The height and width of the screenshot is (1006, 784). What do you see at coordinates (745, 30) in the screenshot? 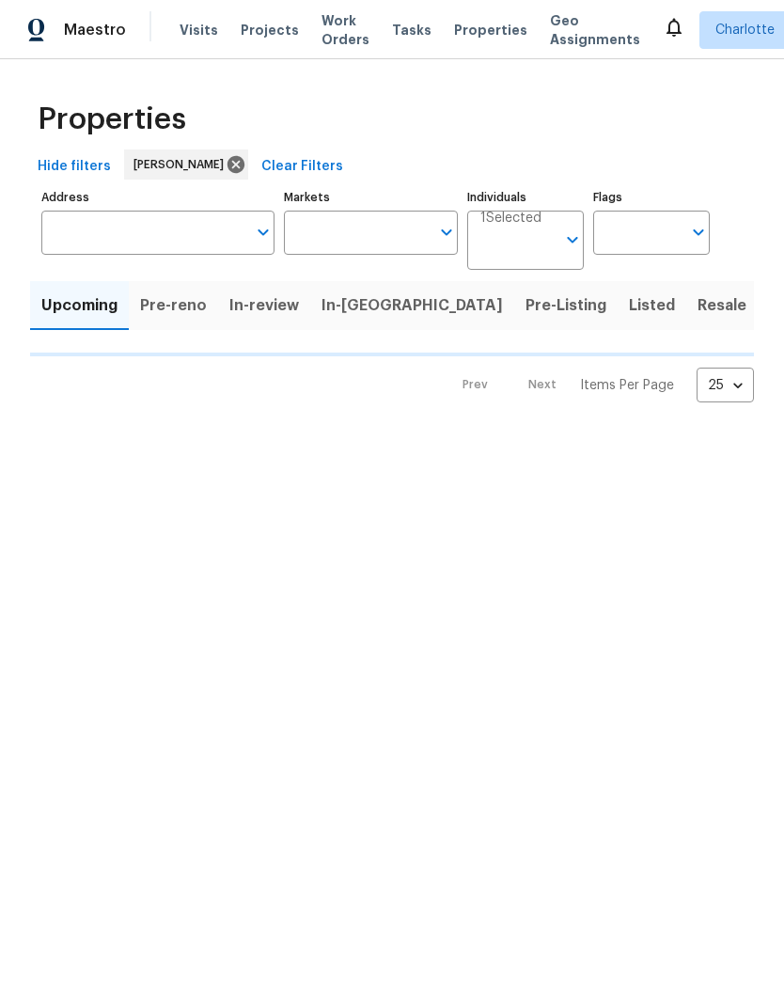
I see `span: Charlotte` at bounding box center [745, 30].